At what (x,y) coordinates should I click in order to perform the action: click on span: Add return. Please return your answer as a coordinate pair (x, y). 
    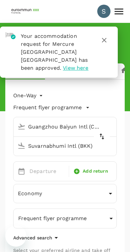
    Looking at the image, I should click on (96, 171).